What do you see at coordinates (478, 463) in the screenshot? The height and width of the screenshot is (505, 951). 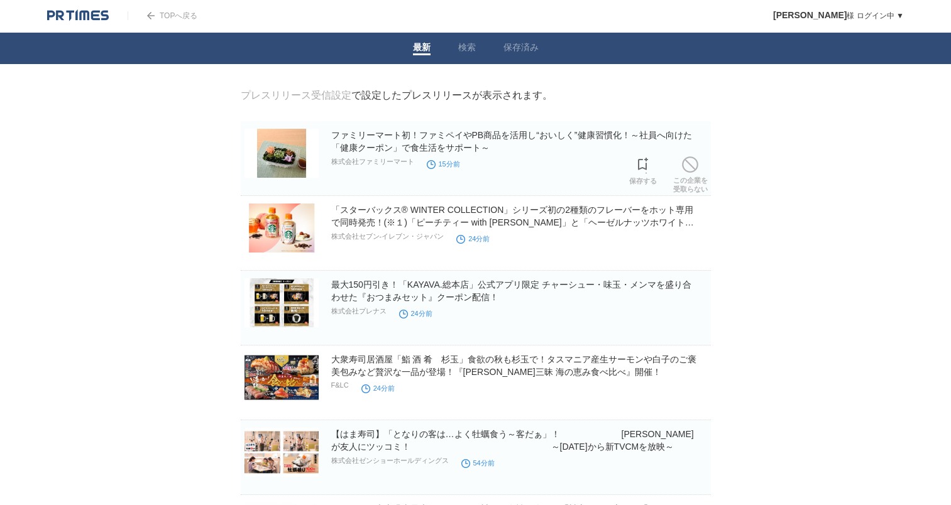 I see `time: 54分前` at bounding box center [478, 463].